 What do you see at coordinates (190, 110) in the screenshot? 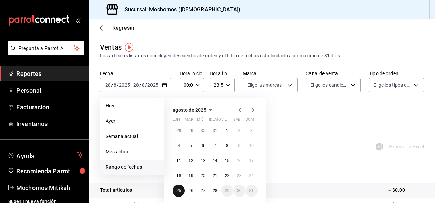
I see `span: agosto de 2025` at bounding box center [190, 110].